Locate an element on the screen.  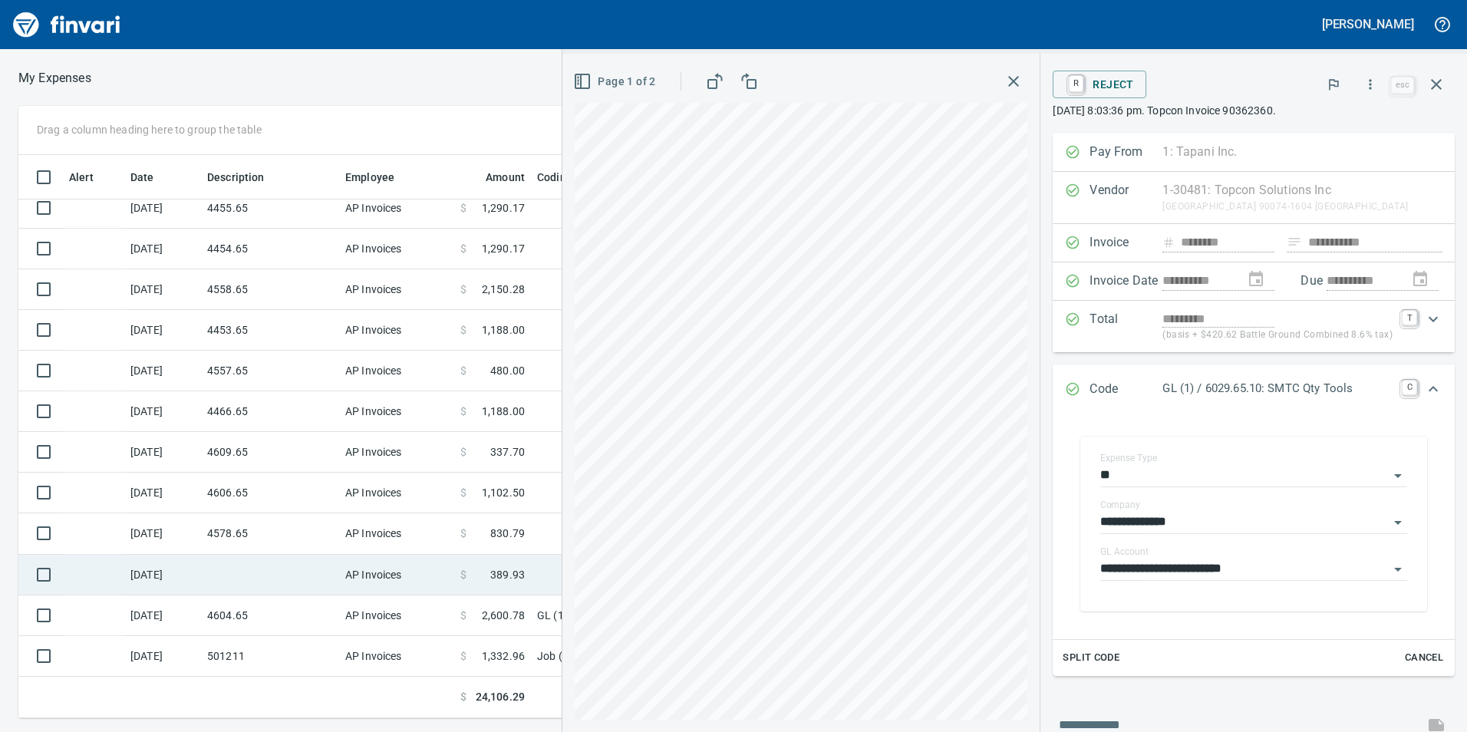
span: 2,600.78 is located at coordinates (503, 615).